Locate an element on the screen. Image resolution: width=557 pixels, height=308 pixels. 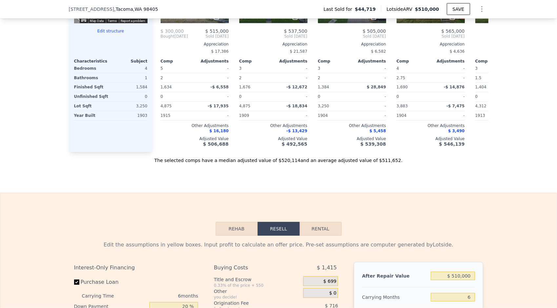
span: $ 699 is located at coordinates (330, 282).